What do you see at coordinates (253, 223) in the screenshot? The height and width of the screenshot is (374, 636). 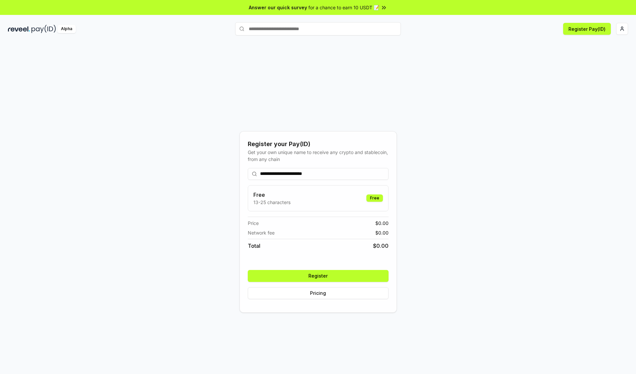 I see `span: Price` at bounding box center [253, 223].